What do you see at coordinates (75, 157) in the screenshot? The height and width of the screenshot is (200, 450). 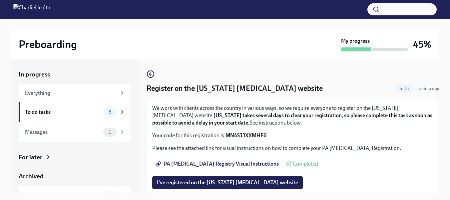 I see `a: For later` at bounding box center [75, 157].